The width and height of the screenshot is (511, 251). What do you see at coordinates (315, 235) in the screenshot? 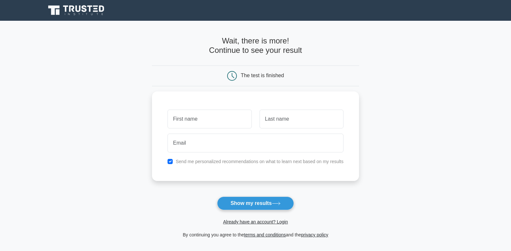
I see `a: privacy policy` at bounding box center [315, 235].